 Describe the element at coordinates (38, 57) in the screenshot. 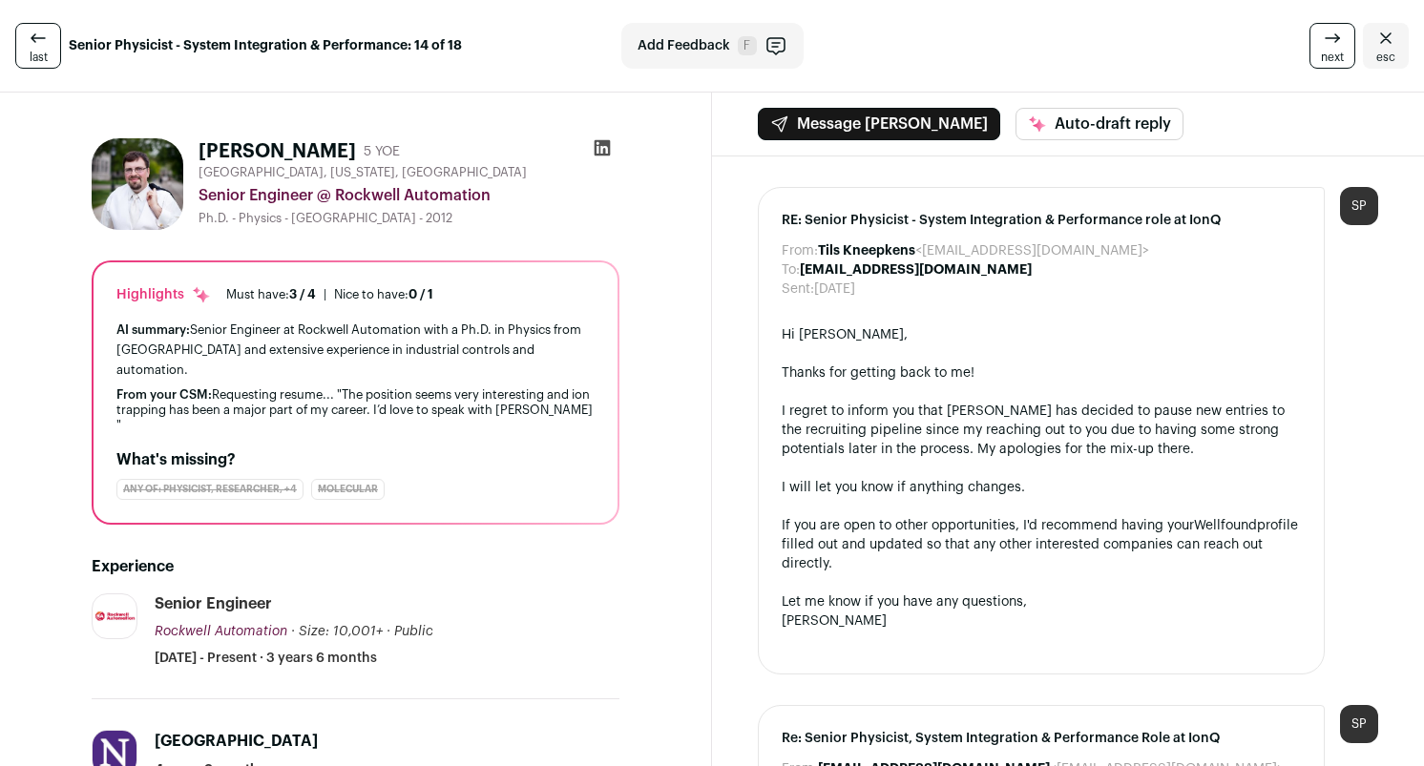

I see `span: last` at that location.